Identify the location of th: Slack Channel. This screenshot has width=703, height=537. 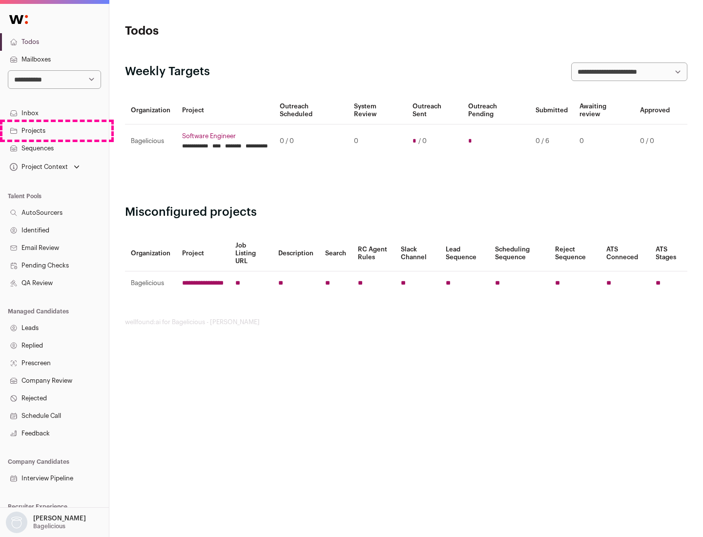
(417, 253).